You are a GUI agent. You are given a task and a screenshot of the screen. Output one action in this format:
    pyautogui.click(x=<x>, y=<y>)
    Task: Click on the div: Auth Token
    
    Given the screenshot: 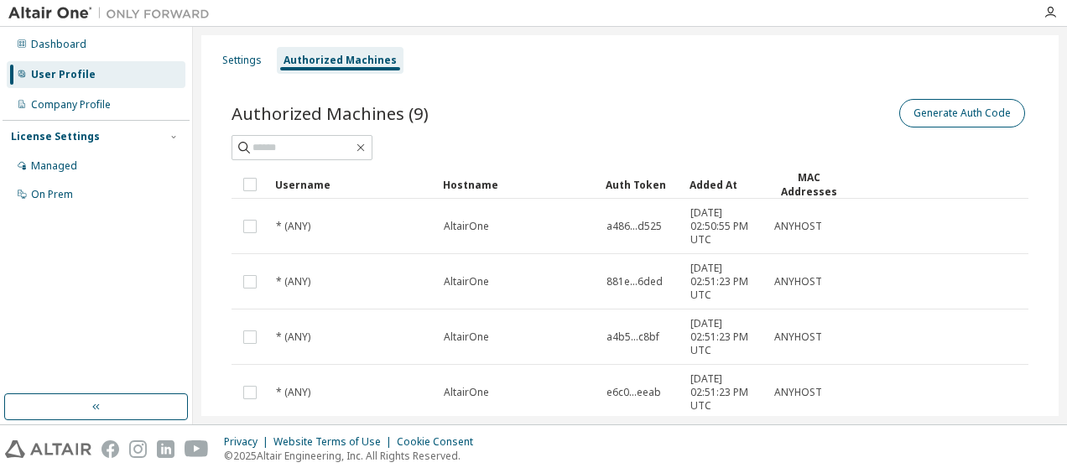 What is the action you would take?
    pyautogui.click(x=641, y=185)
    